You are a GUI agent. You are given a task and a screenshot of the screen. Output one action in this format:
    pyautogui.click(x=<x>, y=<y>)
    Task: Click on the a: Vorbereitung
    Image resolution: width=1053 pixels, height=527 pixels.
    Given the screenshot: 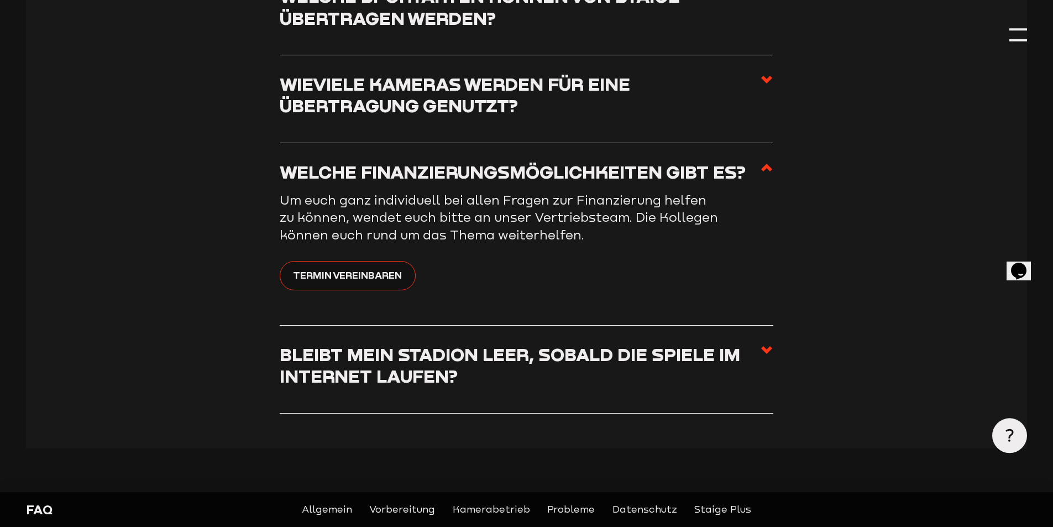 What is the action you would take?
    pyautogui.click(x=402, y=510)
    